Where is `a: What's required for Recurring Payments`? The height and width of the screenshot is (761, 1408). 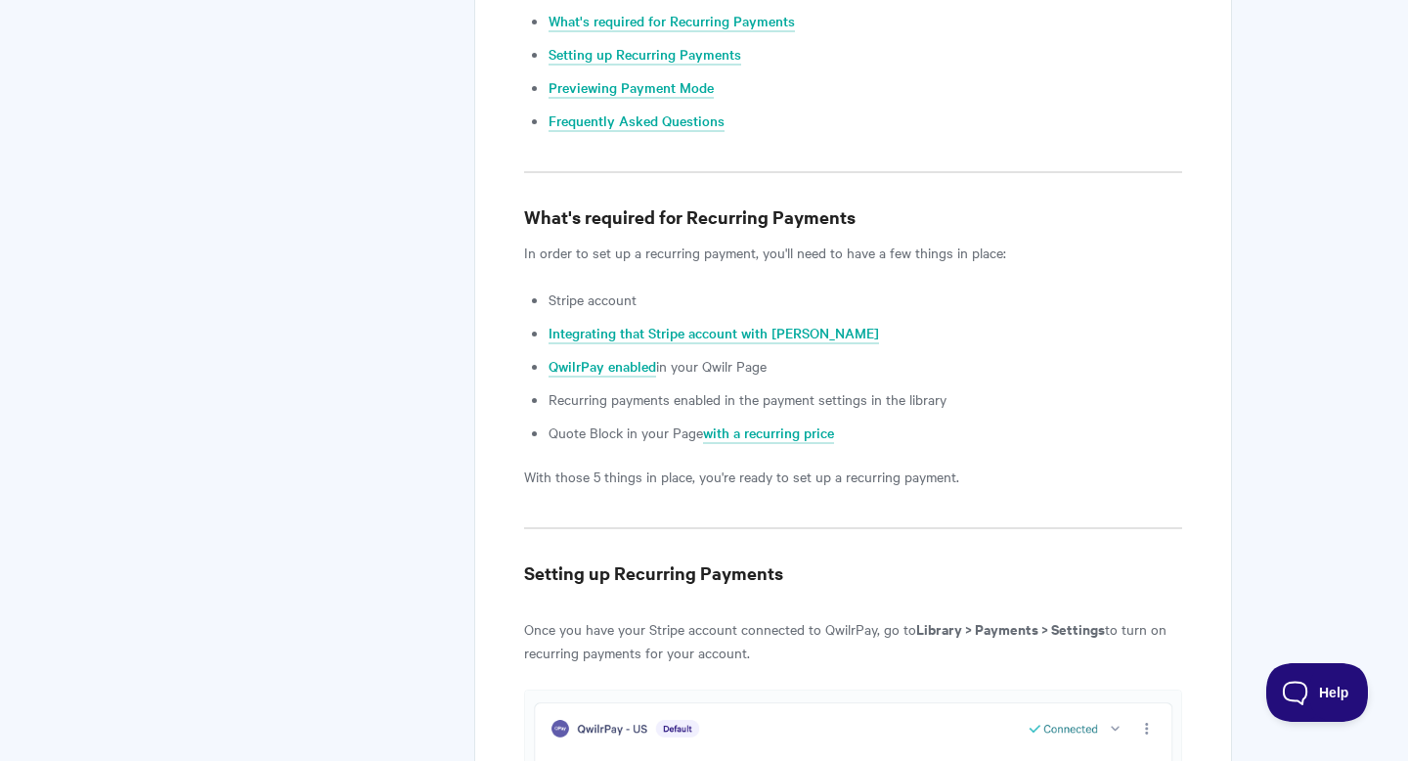 a: What's required for Recurring Payments is located at coordinates (672, 22).